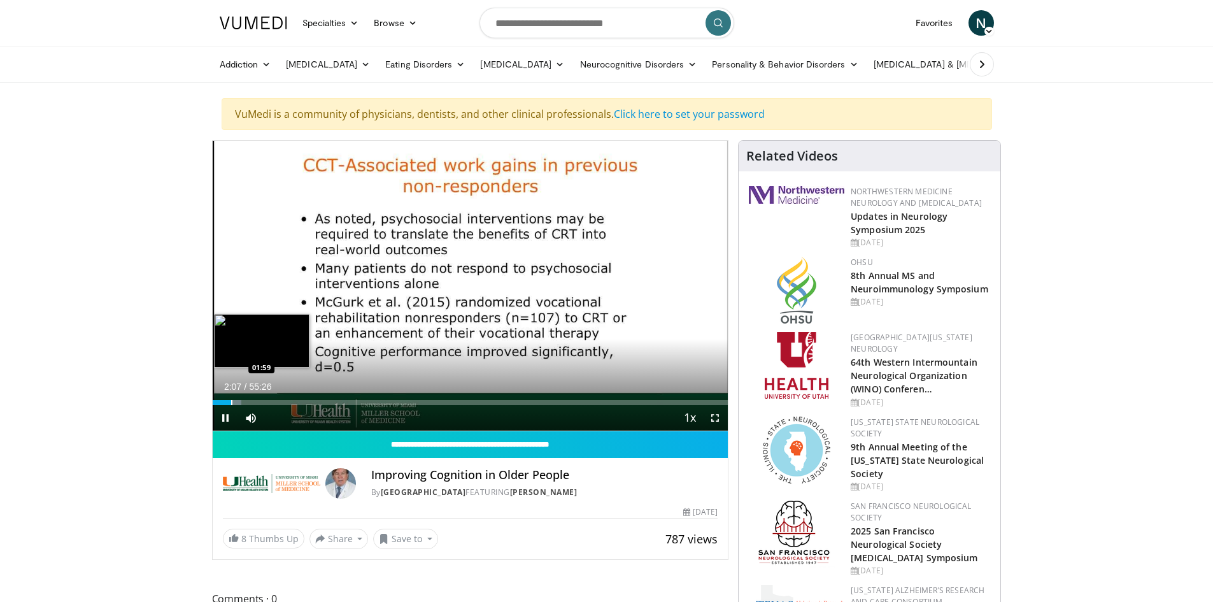  I want to click on img: 2a462fb6-9365-492a-ac79-3166a6f924d8.png.150x105_q85_autocrop_double_scale_upscale_version-0.2.jpg, so click(797, 195).